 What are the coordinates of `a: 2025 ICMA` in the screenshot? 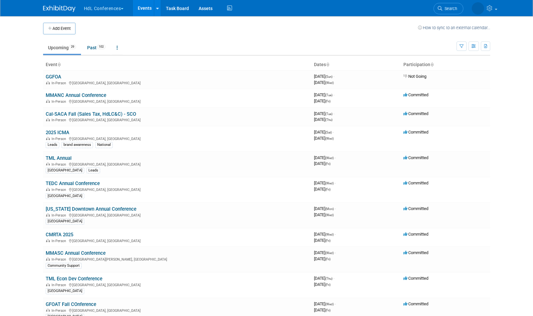 It's located at (57, 132).